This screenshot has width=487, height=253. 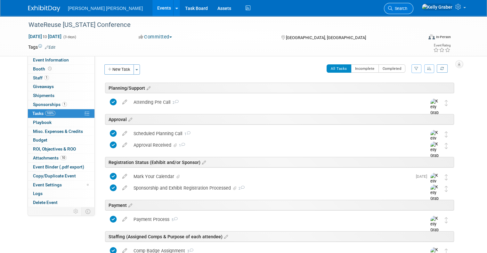 What do you see at coordinates (279, 162) in the screenshot?
I see `div: Registration Status (Exhibit and/or Sponsor)` at bounding box center [279, 162].